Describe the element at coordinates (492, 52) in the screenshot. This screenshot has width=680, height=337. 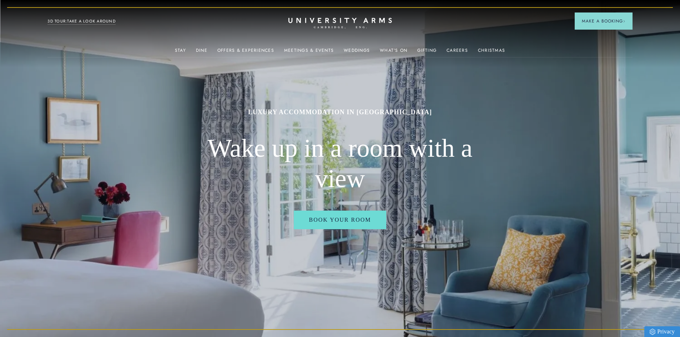
I see `a: Christmas` at that location.